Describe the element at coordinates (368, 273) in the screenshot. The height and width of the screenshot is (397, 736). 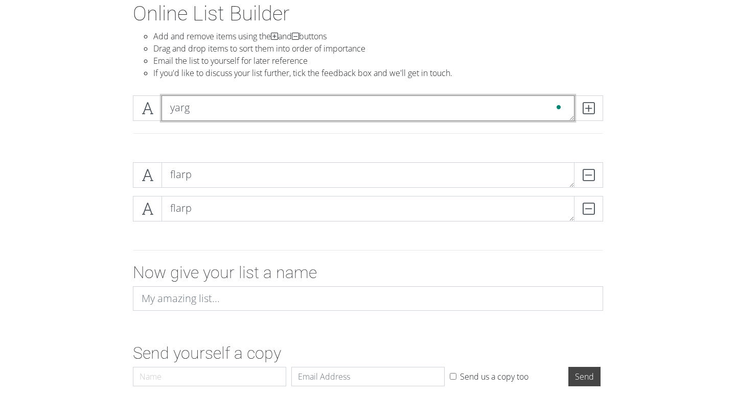
I see `h2: Now give your list a name` at that location.